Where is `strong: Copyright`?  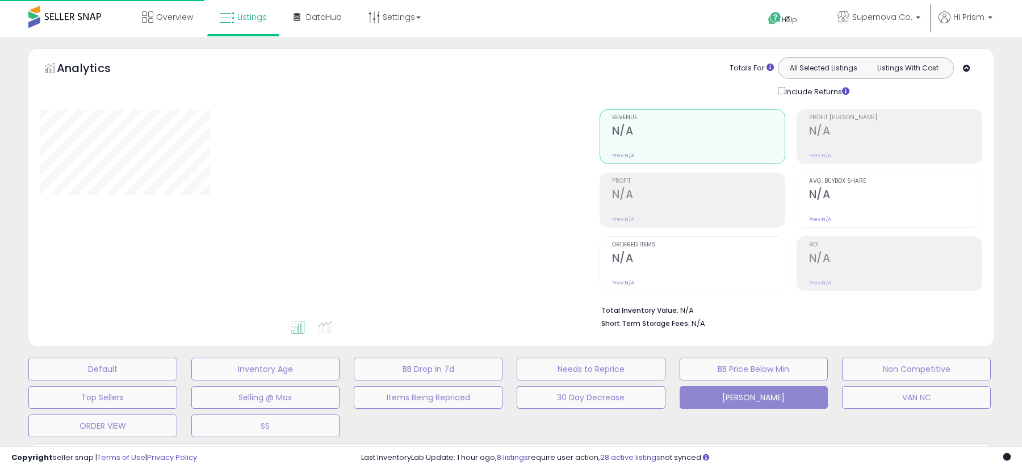
strong: Copyright is located at coordinates (32, 457).